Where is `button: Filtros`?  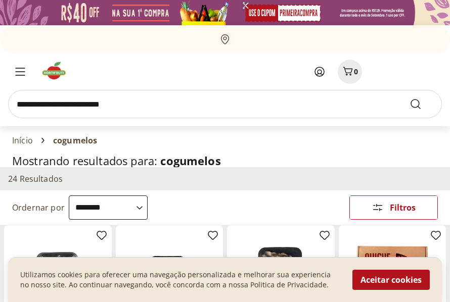
button: Filtros is located at coordinates (393, 208).